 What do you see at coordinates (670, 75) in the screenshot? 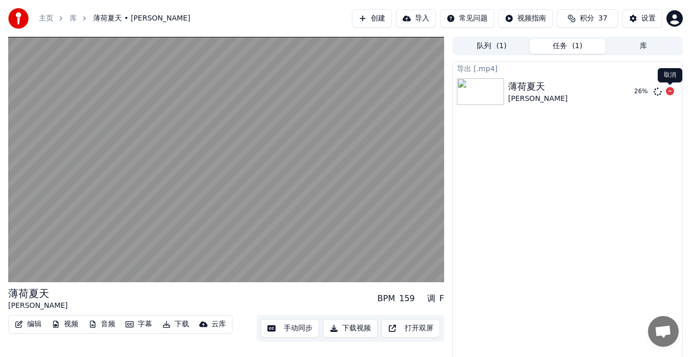
I see `div: 取消` at bounding box center [670, 75].